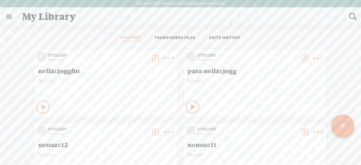  Describe the element at coordinates (106, 144) in the screenshot. I see `span: nenazc12` at that location.